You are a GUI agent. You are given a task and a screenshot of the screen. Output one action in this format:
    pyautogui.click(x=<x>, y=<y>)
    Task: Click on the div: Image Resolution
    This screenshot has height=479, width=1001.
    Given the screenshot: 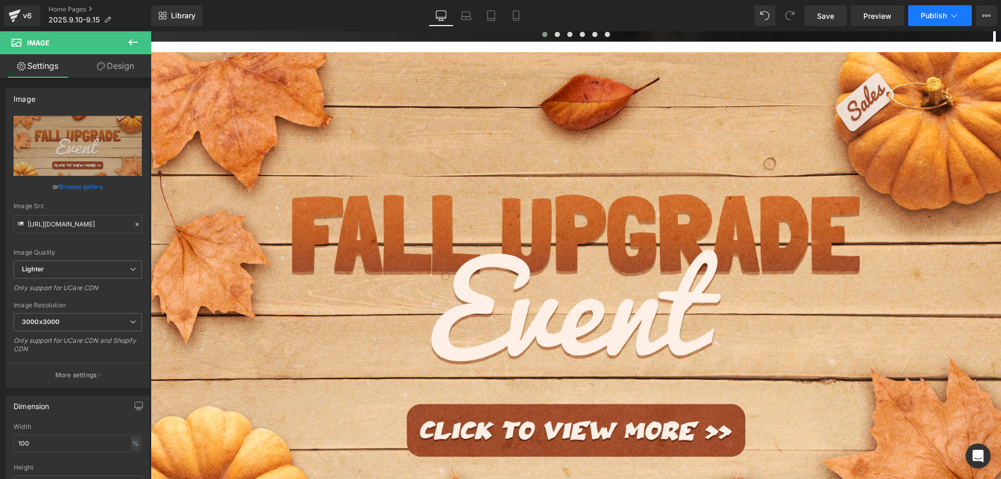 What is the action you would take?
    pyautogui.click(x=78, y=305)
    